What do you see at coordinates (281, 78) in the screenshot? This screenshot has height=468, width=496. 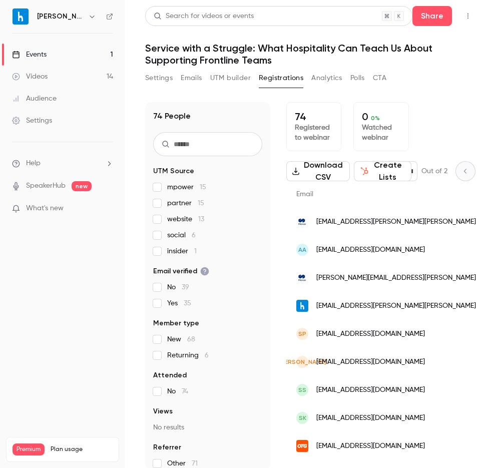 I see `button: Registrations` at bounding box center [281, 78].